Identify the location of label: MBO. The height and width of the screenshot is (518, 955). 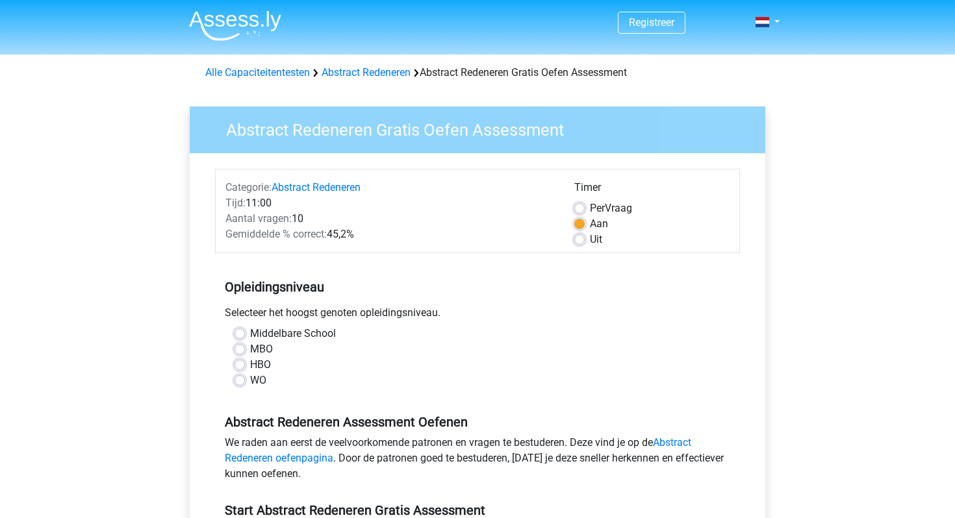
(261, 349).